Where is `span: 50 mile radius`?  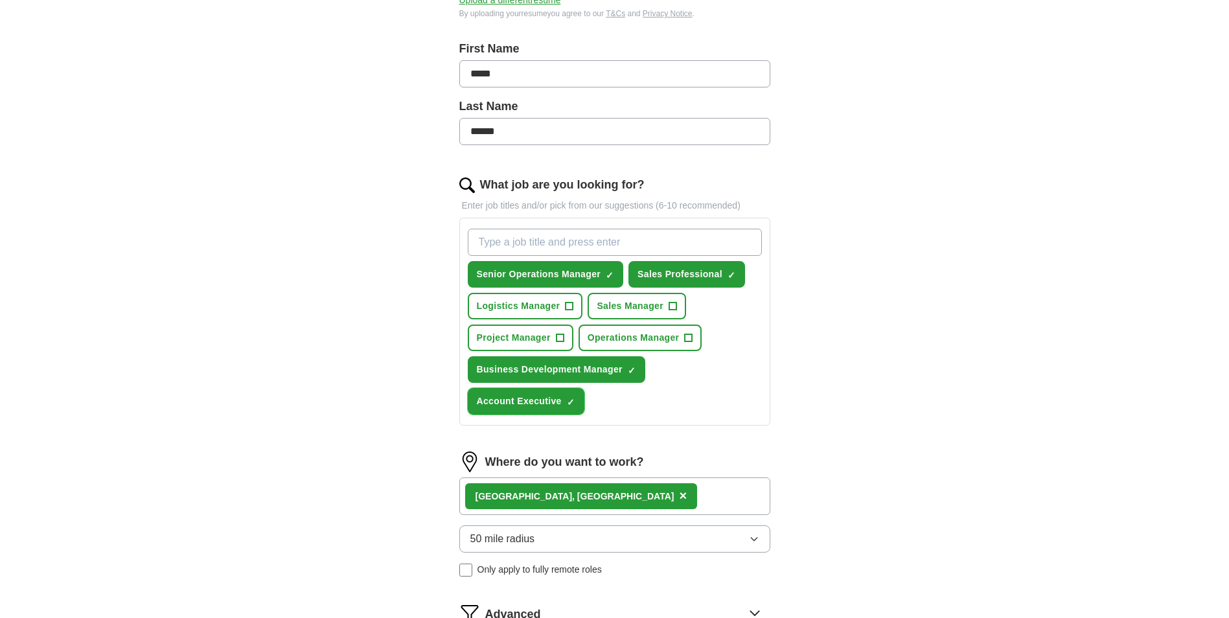 span: 50 mile radius is located at coordinates (503, 539).